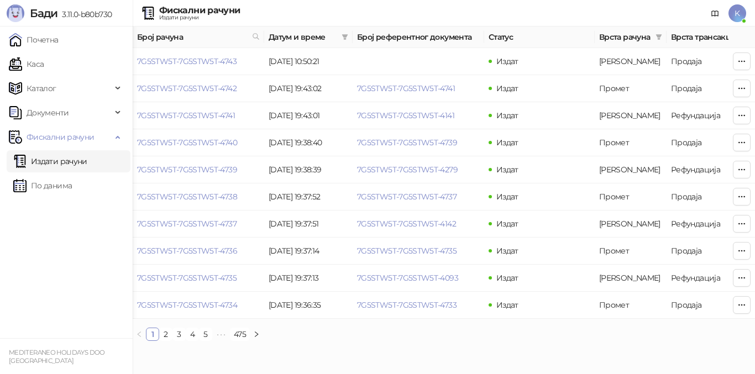 This screenshot has height=374, width=755. Describe the element at coordinates (187, 61) in the screenshot. I see `a: 7G5STW5T-7G5STW5T-4743` at that location.